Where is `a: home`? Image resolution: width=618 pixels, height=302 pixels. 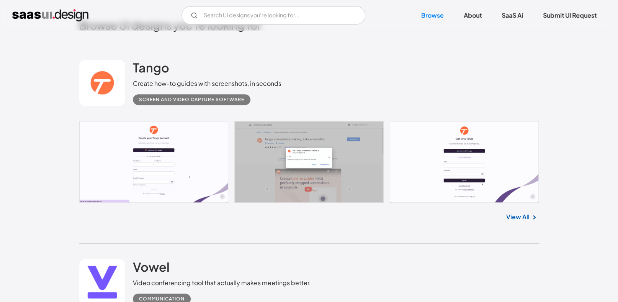 a: home is located at coordinates (50, 15).